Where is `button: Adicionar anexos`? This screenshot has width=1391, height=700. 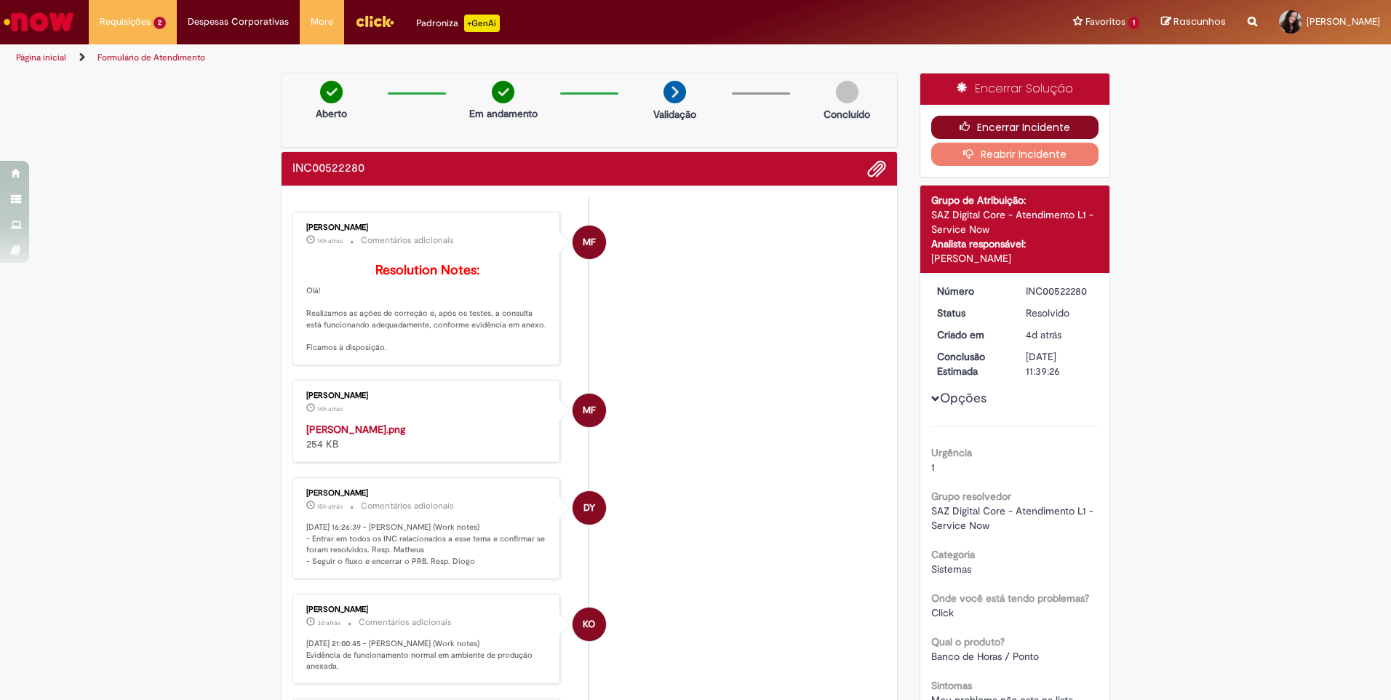 button: Adicionar anexos is located at coordinates (877, 169).